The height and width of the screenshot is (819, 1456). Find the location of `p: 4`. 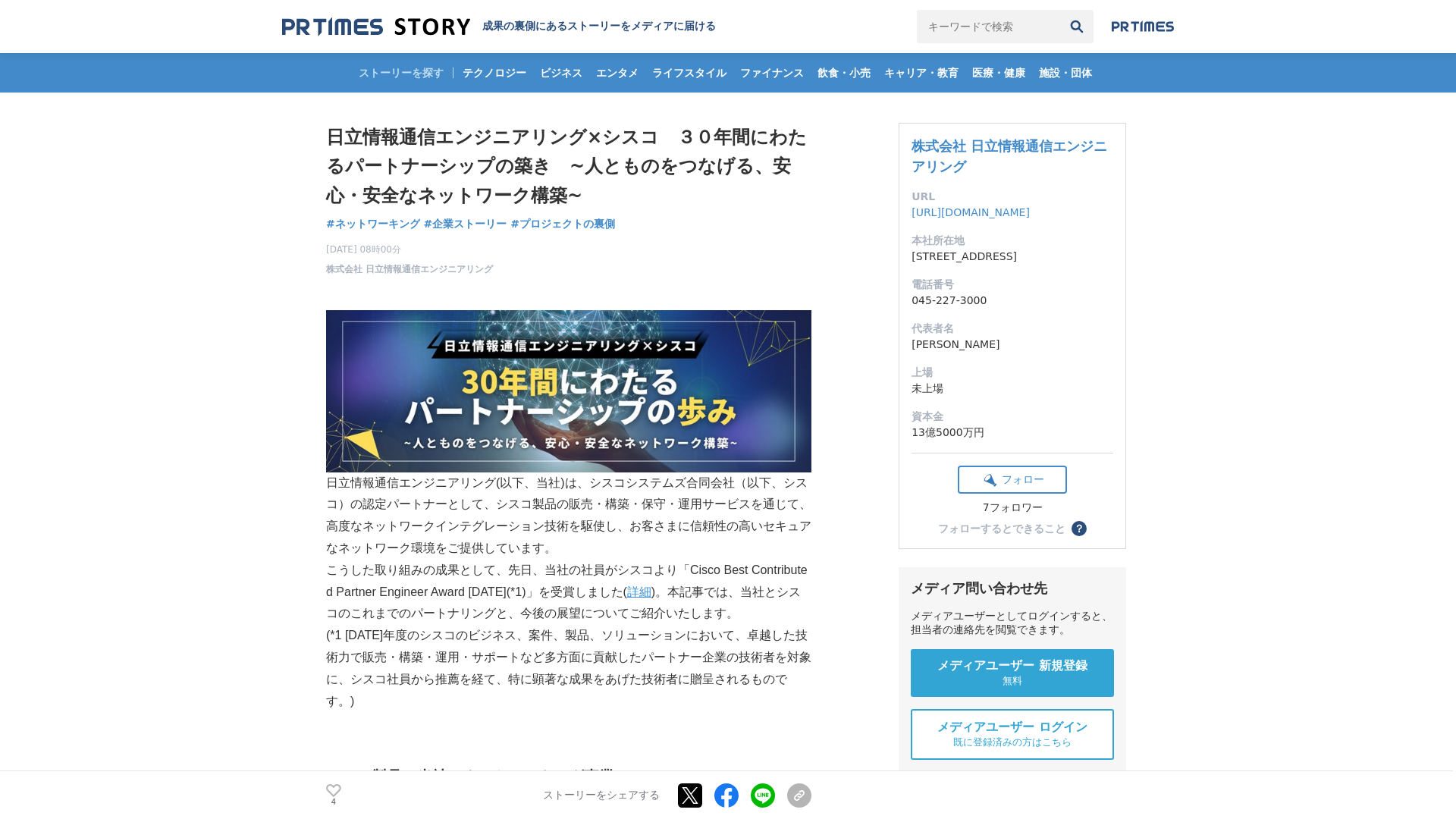

p: 4 is located at coordinates (334, 802).